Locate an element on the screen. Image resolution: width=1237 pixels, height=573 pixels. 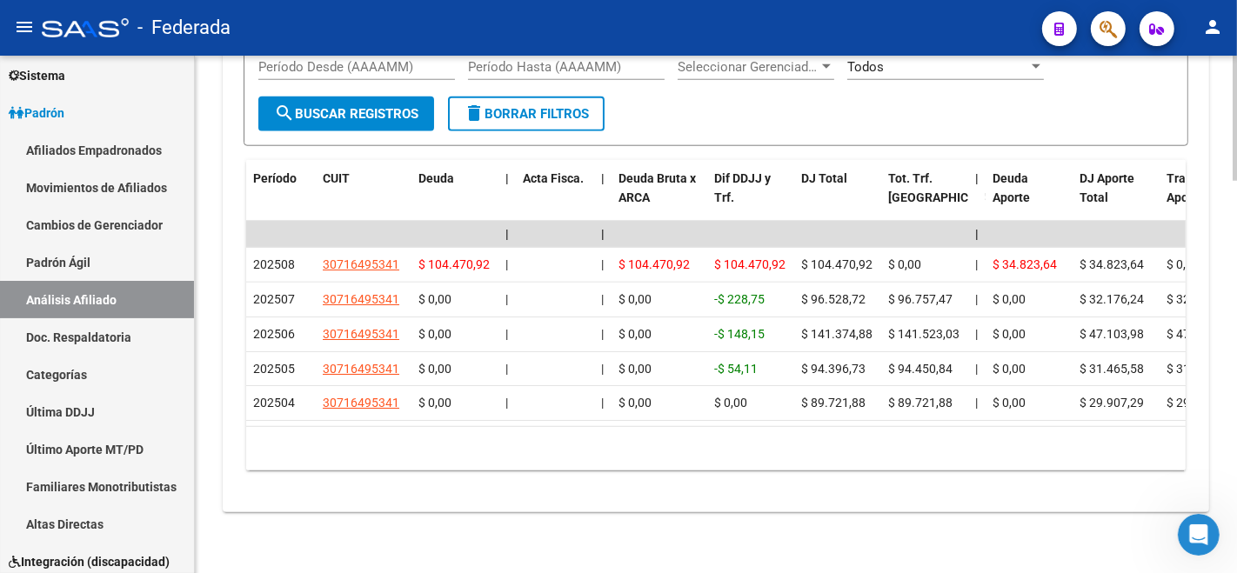
span: 202506 is located at coordinates (274, 334).